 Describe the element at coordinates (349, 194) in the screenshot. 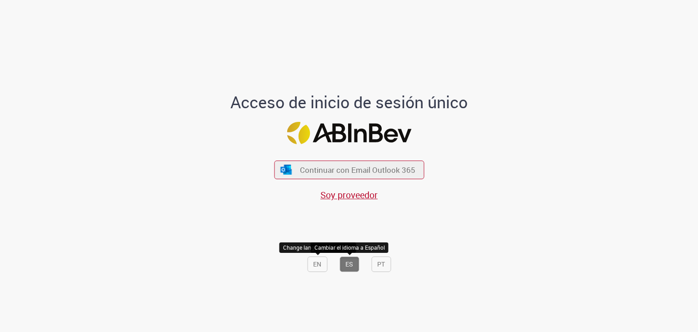

I see `span: Soy proveedor` at that location.